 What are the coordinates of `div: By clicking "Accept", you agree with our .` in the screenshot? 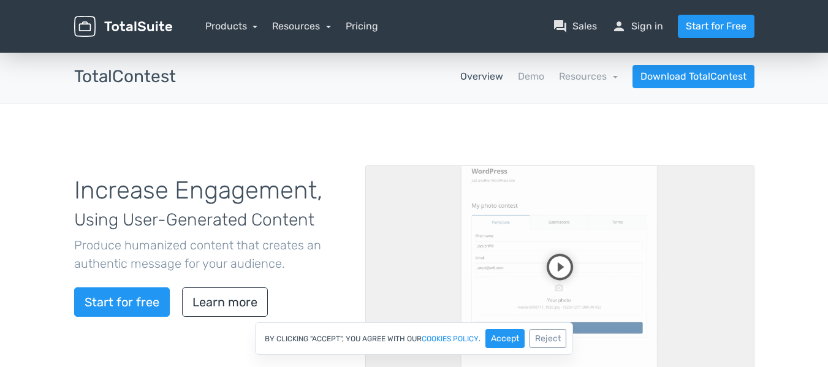 It's located at (414, 338).